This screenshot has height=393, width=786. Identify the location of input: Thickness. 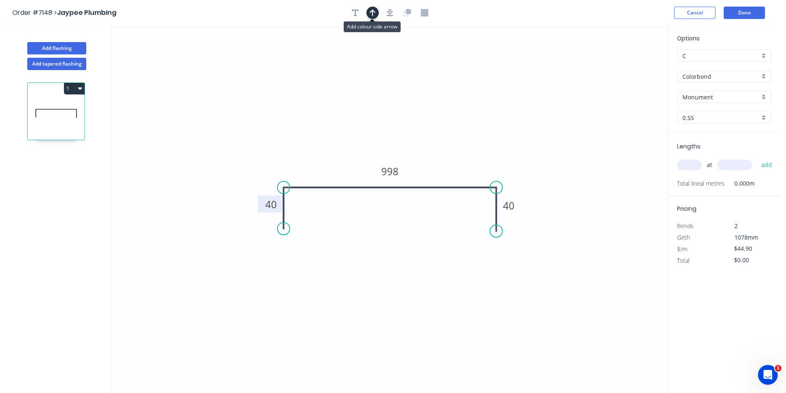
(721, 118).